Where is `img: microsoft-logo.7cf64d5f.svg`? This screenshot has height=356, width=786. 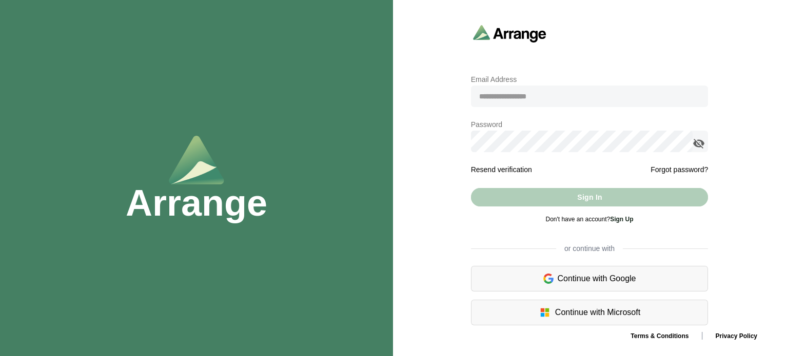
img: microsoft-logo.7cf64d5f.svg is located at coordinates (545, 313).